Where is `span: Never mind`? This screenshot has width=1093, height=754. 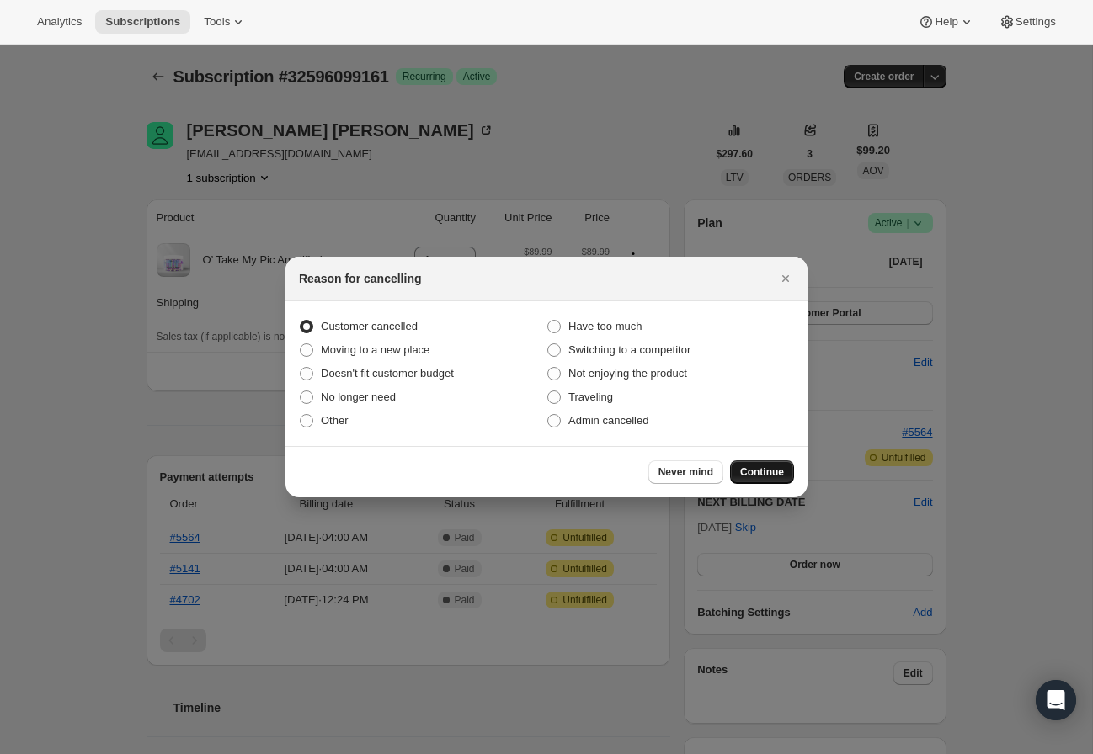
span: Never mind is located at coordinates (685, 472).